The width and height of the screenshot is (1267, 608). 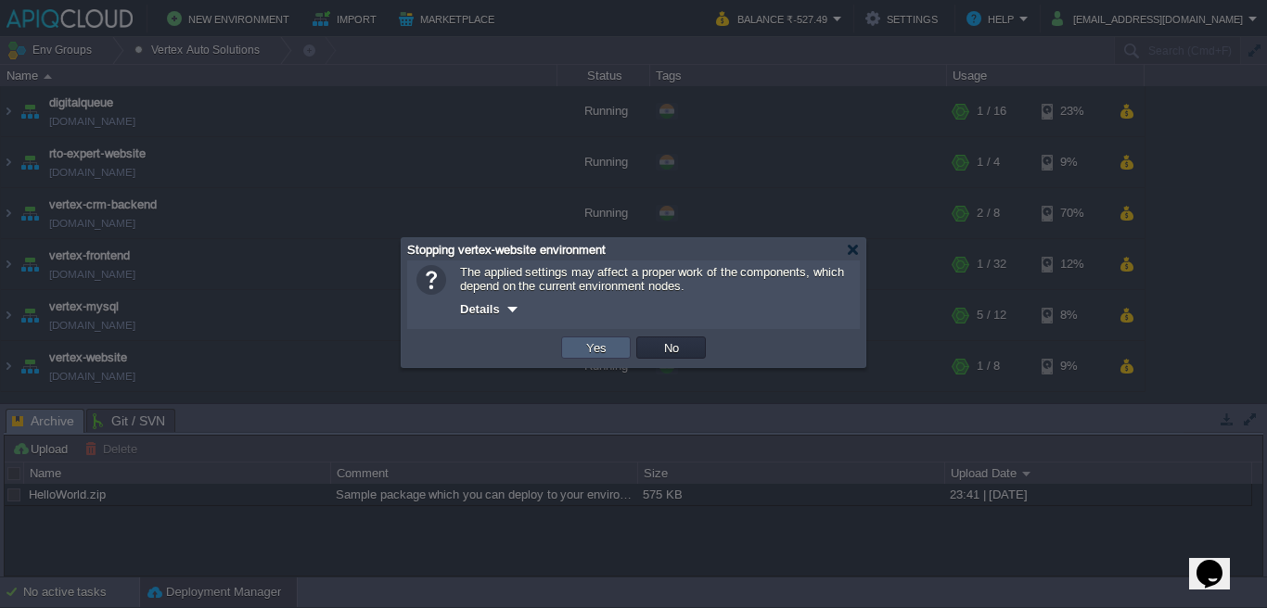 What do you see at coordinates (506, 250) in the screenshot?
I see `span: Stopping vertex-website environment` at bounding box center [506, 250].